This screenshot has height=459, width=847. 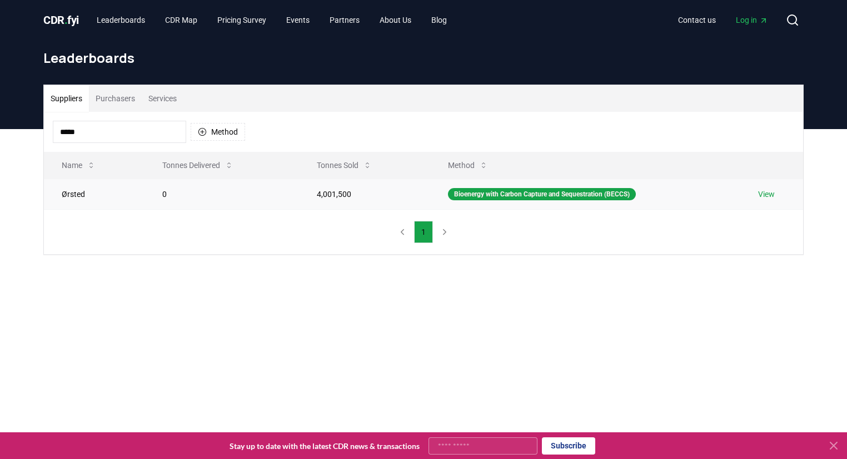 I want to click on div: Bioenergy with Carbon Capture and Sequestration (BECCS), so click(x=542, y=194).